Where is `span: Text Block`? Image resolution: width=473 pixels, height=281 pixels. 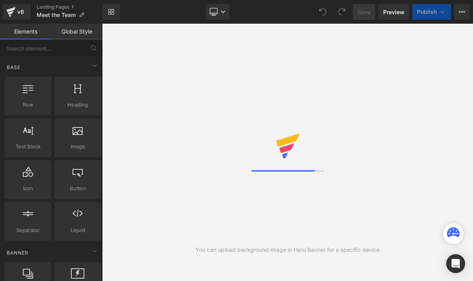 span: Text Block is located at coordinates (28, 146).